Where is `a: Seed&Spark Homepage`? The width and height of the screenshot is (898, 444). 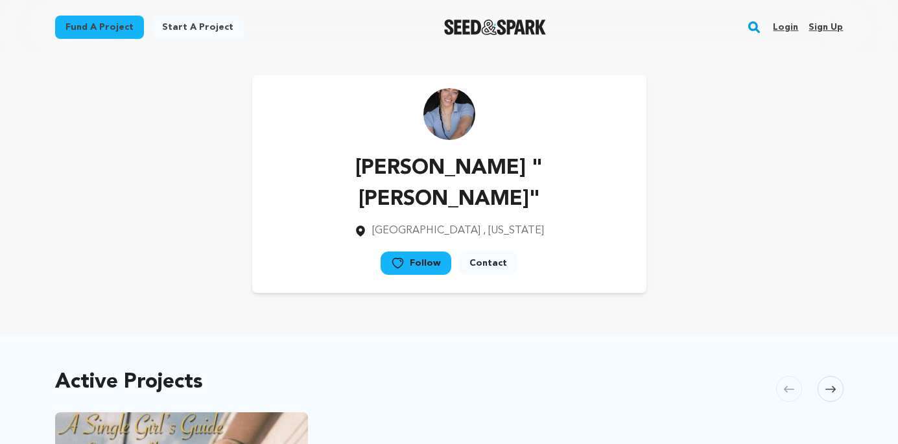 a: Seed&Spark Homepage is located at coordinates (495, 27).